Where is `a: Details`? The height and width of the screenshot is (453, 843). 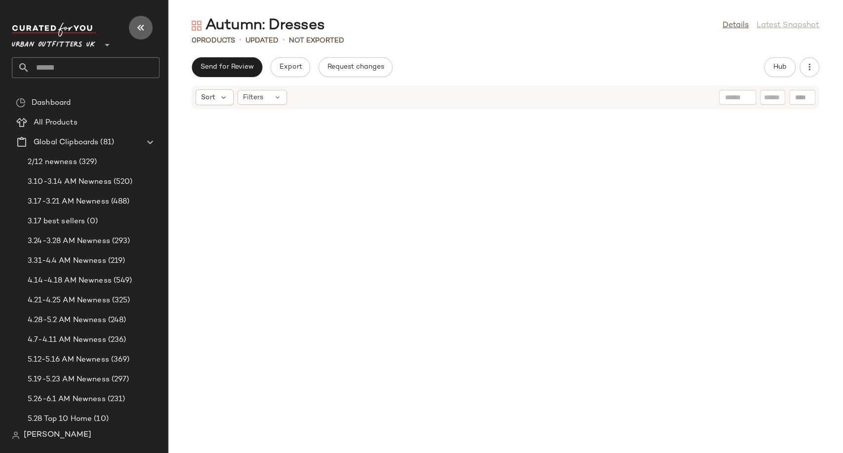
a: Details is located at coordinates (736, 26).